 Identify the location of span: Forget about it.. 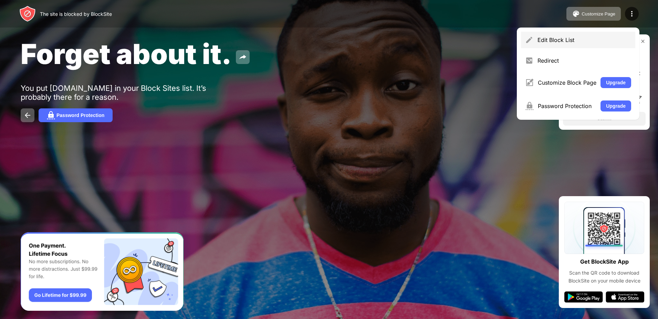
(126, 54).